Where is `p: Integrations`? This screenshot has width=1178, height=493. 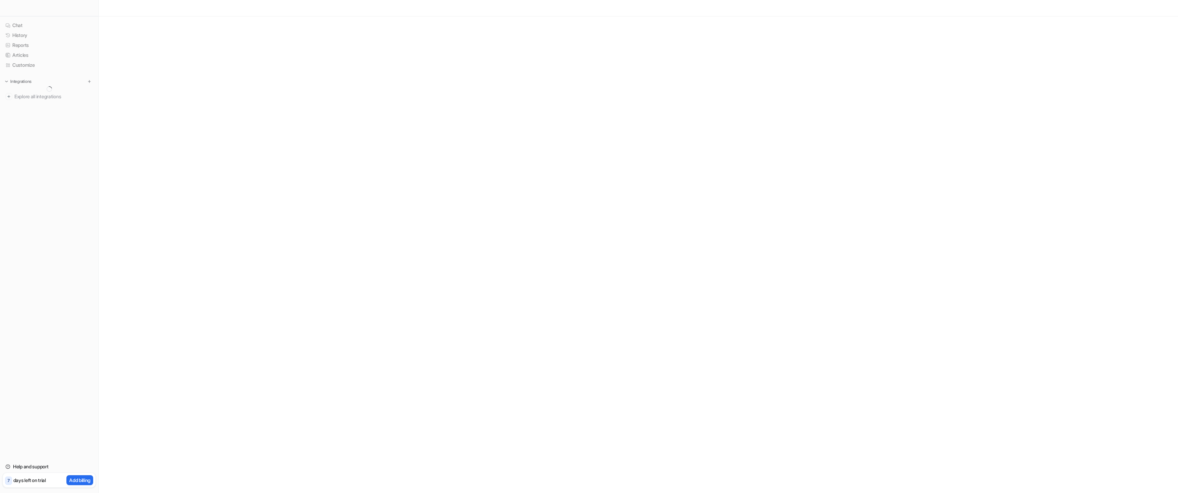 p: Integrations is located at coordinates (21, 82).